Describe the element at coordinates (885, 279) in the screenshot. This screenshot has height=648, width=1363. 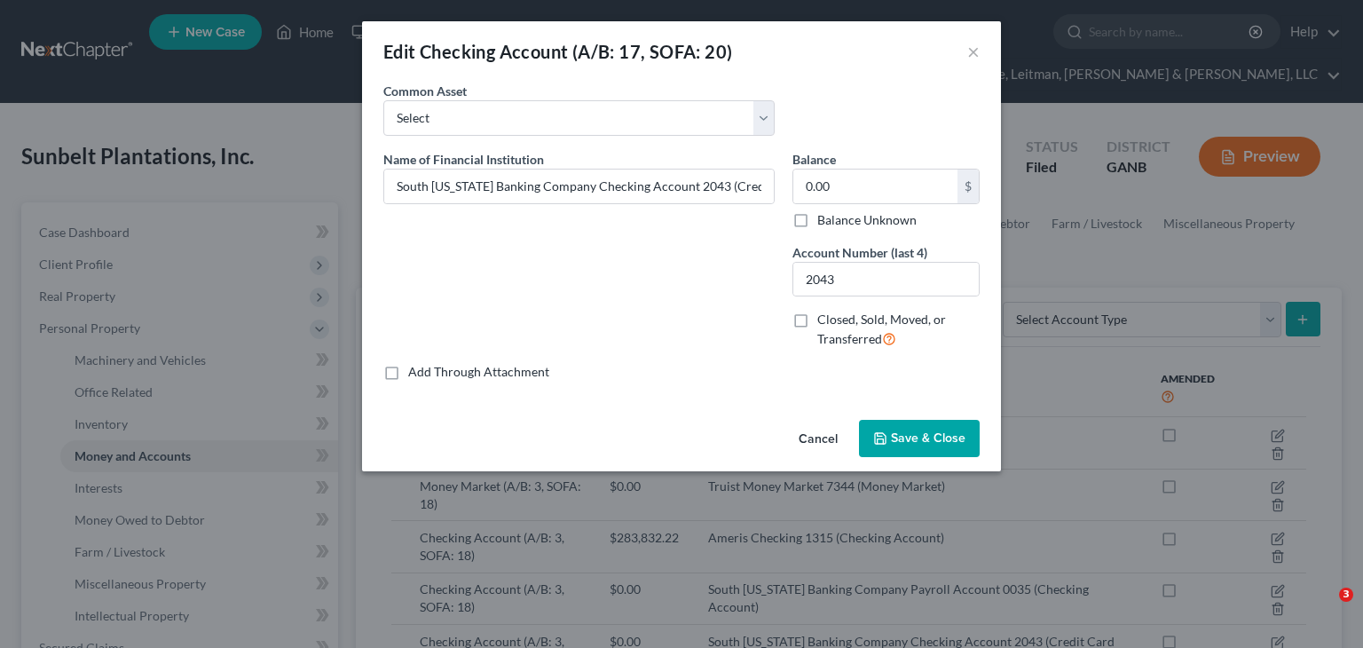
I see `input: XXXX` at that location.